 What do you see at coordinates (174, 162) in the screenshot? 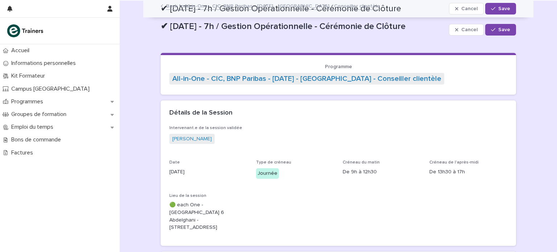
I see `span: Date` at bounding box center [174, 162].